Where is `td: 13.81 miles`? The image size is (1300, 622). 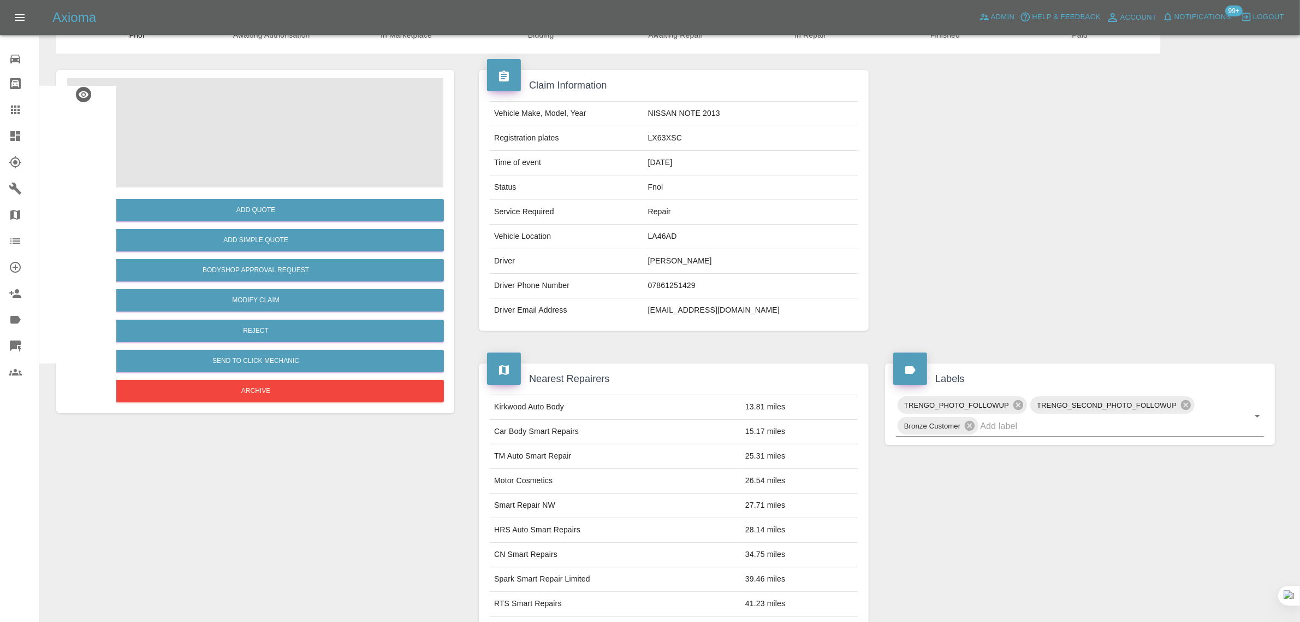 td: 13.81 miles is located at coordinates (800, 407).